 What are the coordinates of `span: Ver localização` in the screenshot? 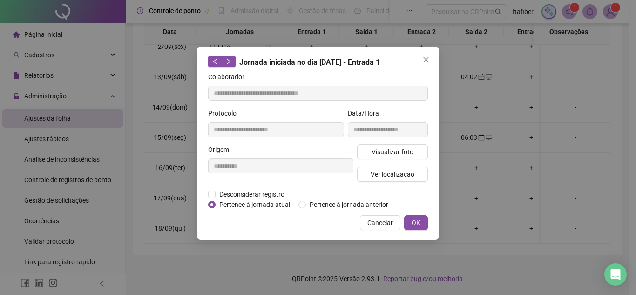 It's located at (393, 174).